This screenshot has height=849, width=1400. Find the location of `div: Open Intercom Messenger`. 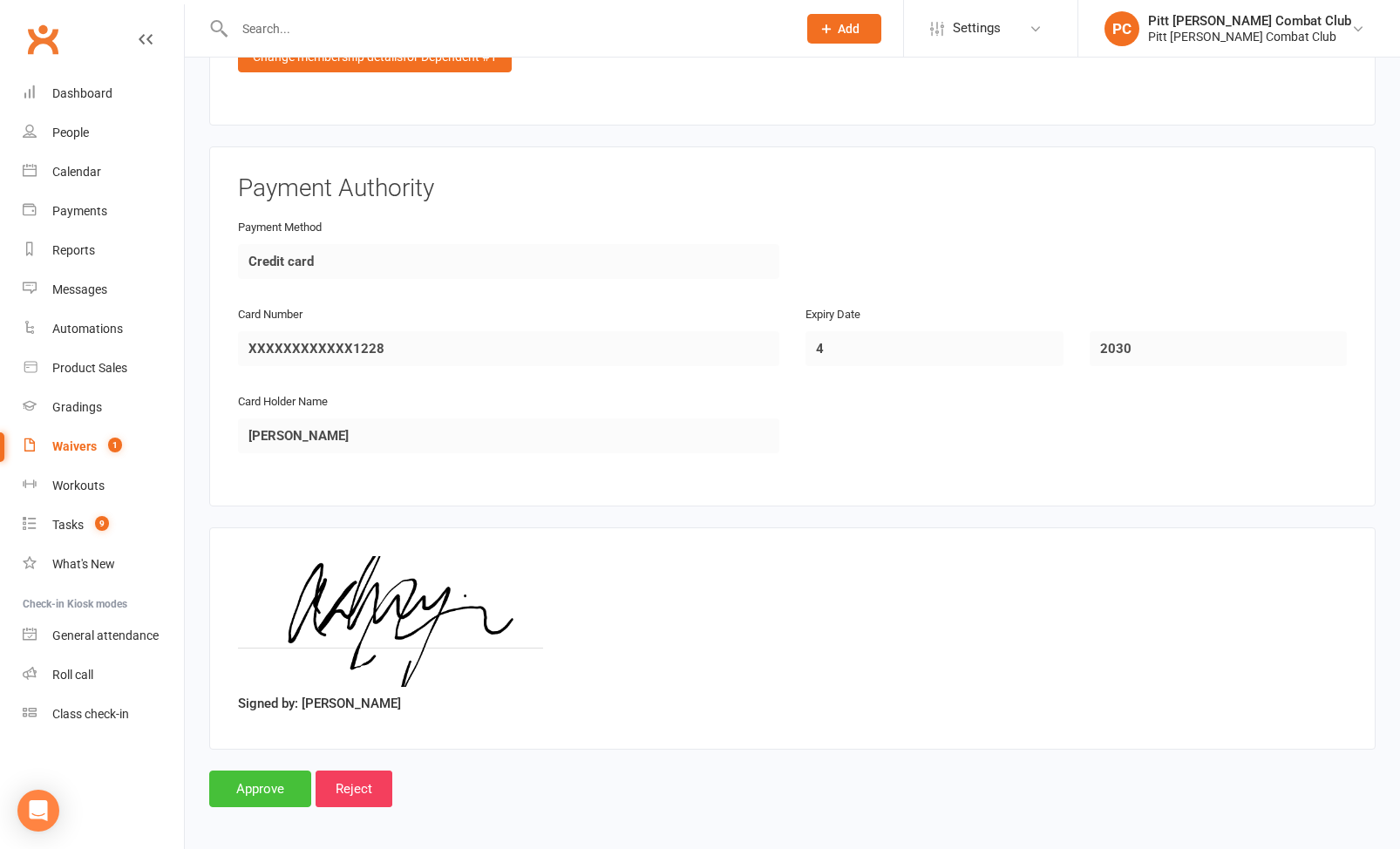

div: Open Intercom Messenger is located at coordinates (38, 811).